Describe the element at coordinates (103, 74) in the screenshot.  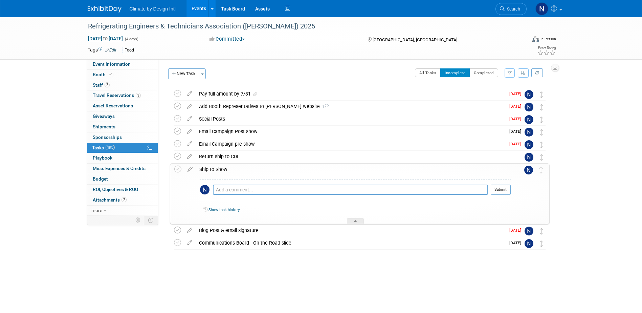
I see `span: Booth` at that location.